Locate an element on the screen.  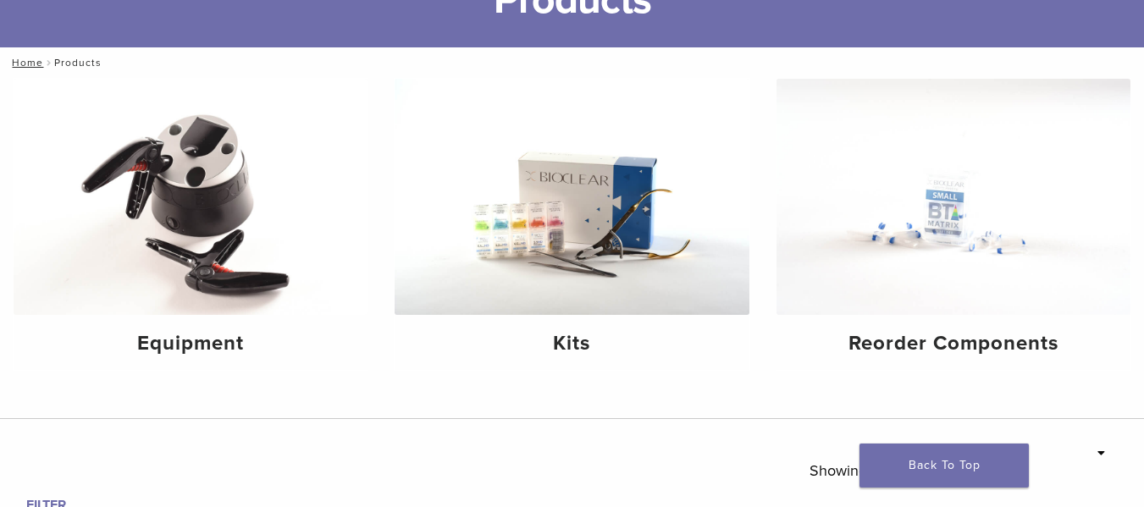
a: Reorder Components is located at coordinates (954, 224).